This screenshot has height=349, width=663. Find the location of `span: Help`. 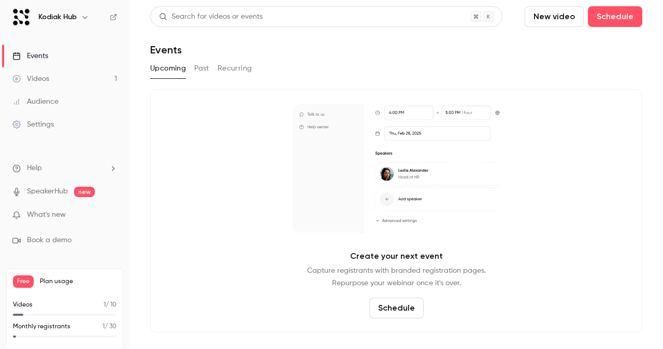

span: Help is located at coordinates (34, 168).